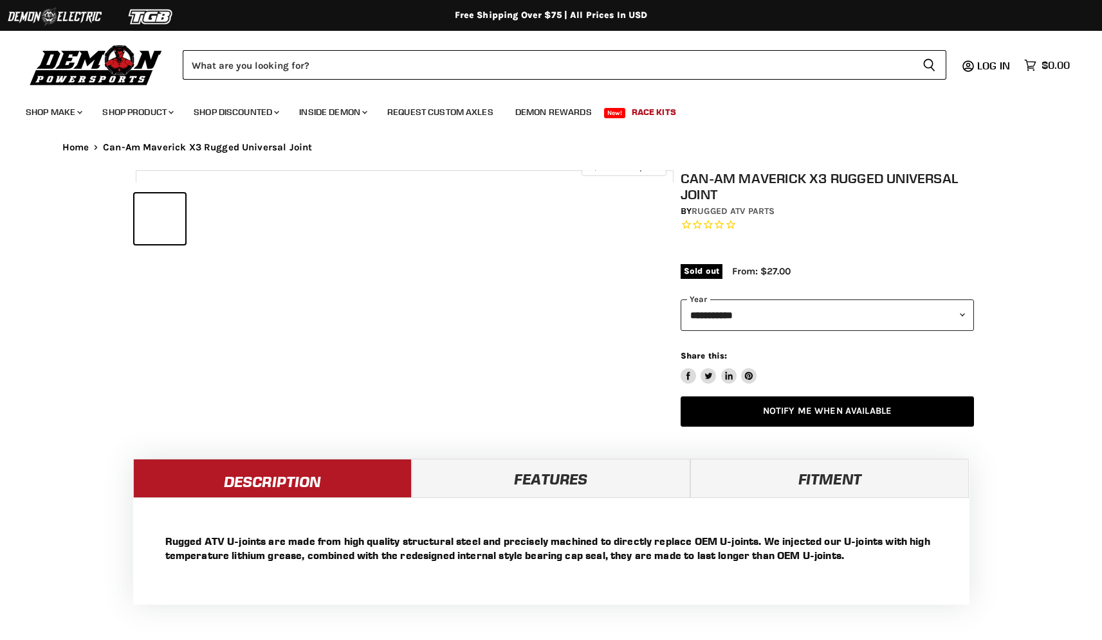 The height and width of the screenshot is (640, 1102). Describe the element at coordinates (551, 147) in the screenshot. I see `nav: Breadcrumbs` at that location.